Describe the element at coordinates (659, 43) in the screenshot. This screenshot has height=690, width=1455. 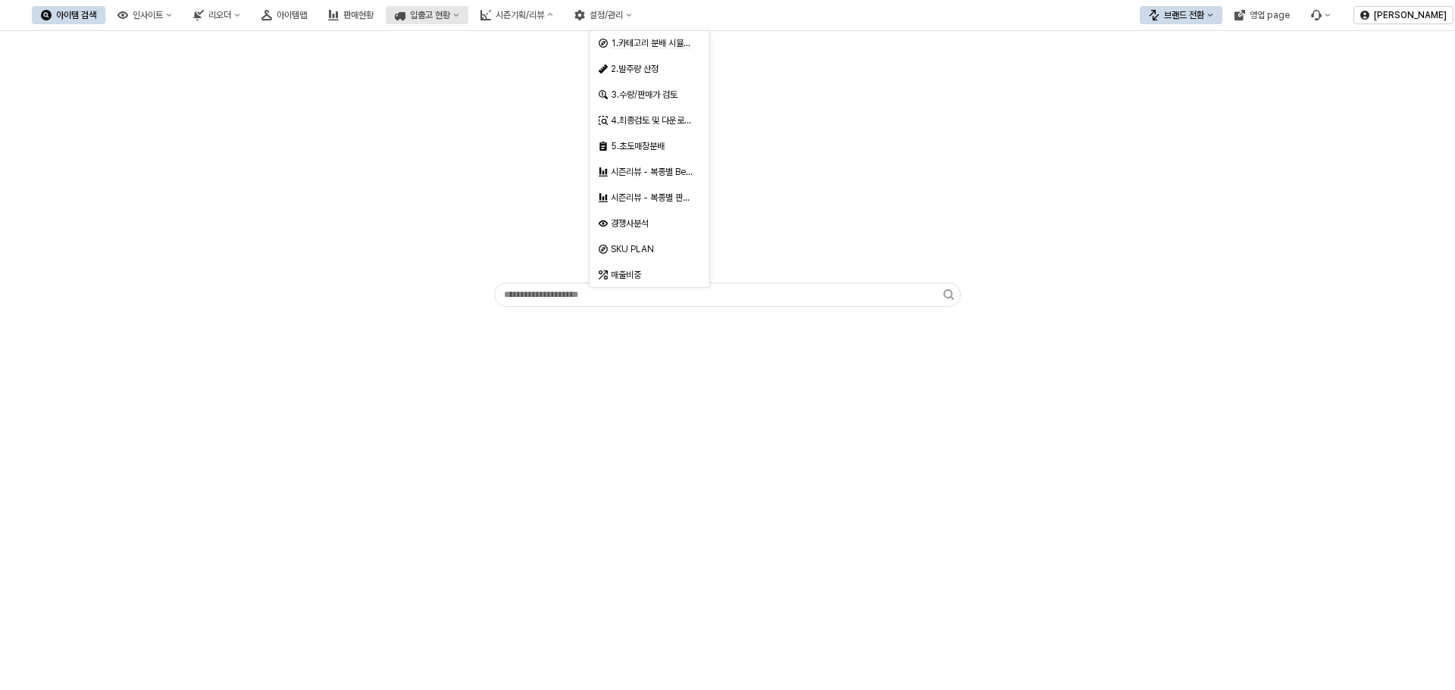
I see `span: 1.카테고리 분배 시뮬레이션` at that location.